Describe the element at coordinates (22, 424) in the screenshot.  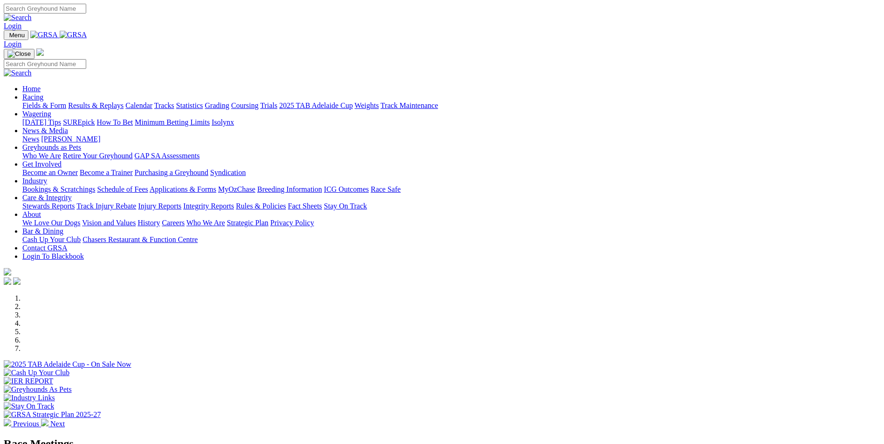
I see `a: Previous` at that location.